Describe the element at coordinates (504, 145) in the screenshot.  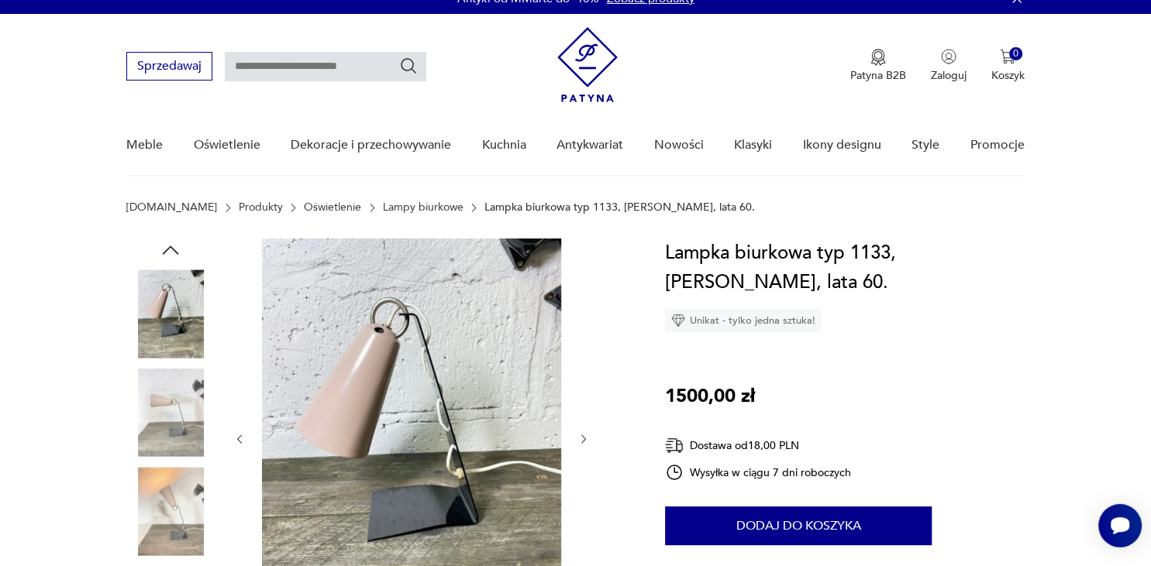
I see `a: Kuchnia` at that location.